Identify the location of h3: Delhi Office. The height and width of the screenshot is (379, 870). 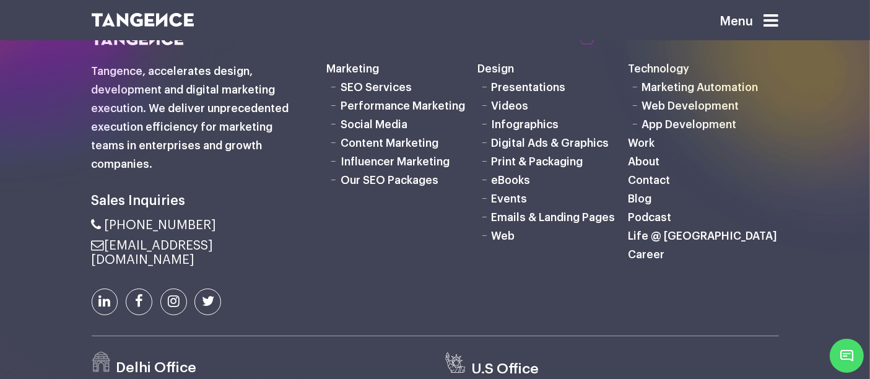
(157, 368).